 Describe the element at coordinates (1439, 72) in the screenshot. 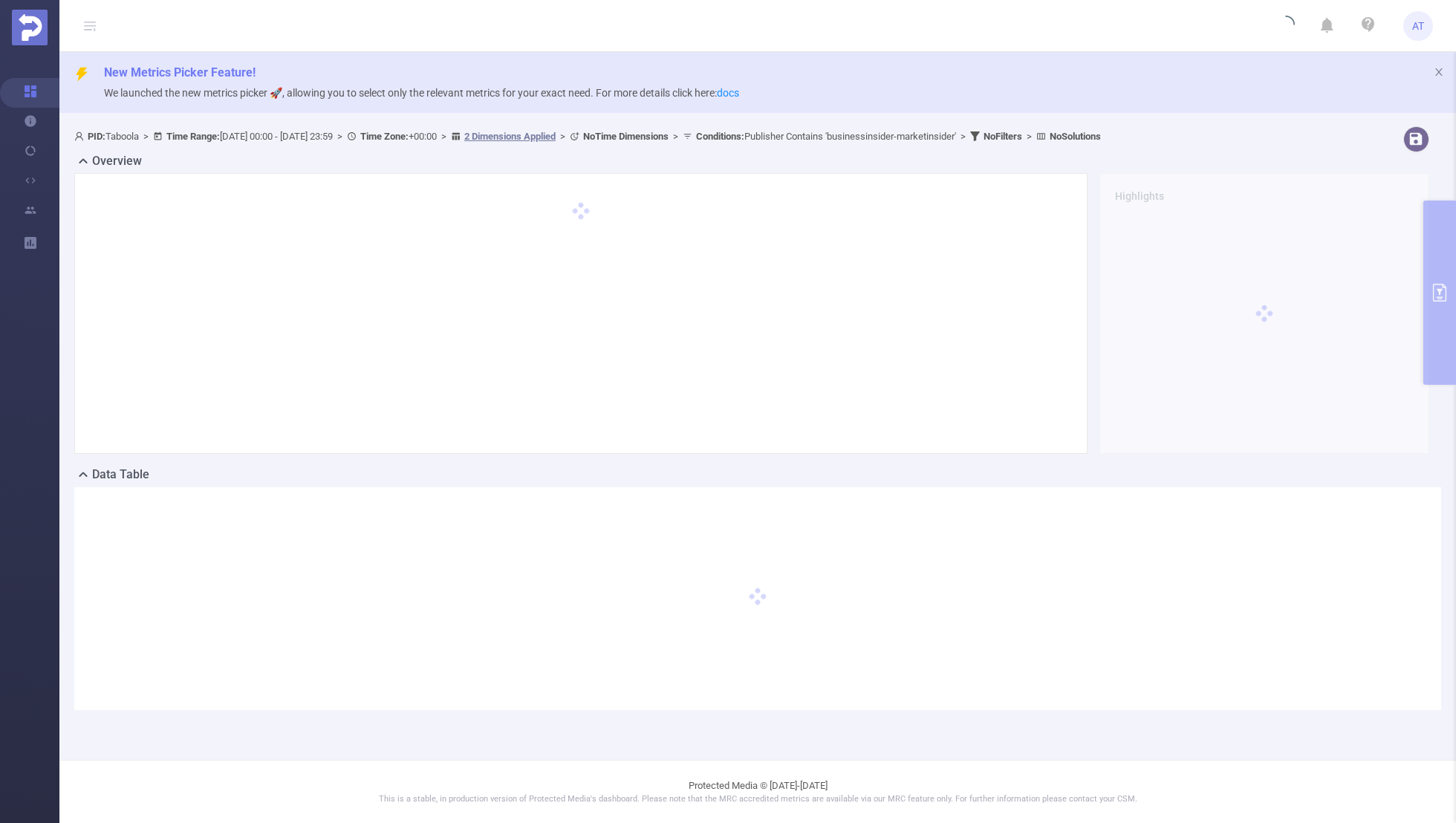

I see `button: icon: close` at that location.